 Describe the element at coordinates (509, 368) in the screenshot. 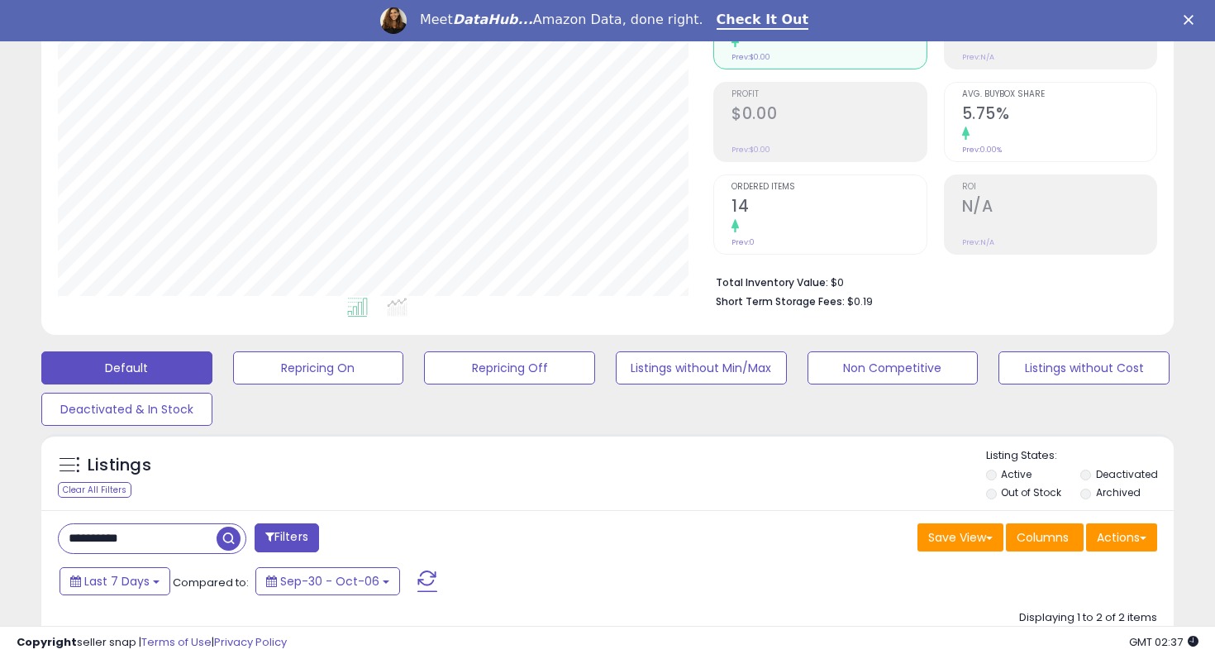

I see `button: Repricing Off` at that location.